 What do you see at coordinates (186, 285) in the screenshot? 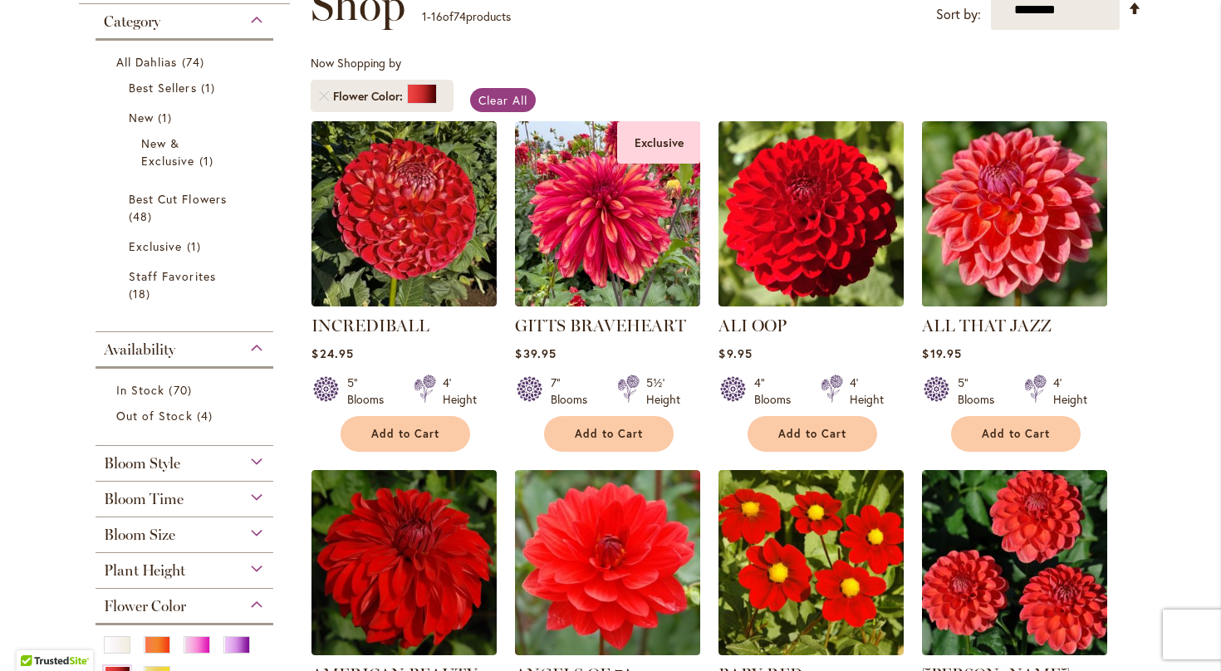
I see `a: Staff Favorites` at bounding box center [186, 285].